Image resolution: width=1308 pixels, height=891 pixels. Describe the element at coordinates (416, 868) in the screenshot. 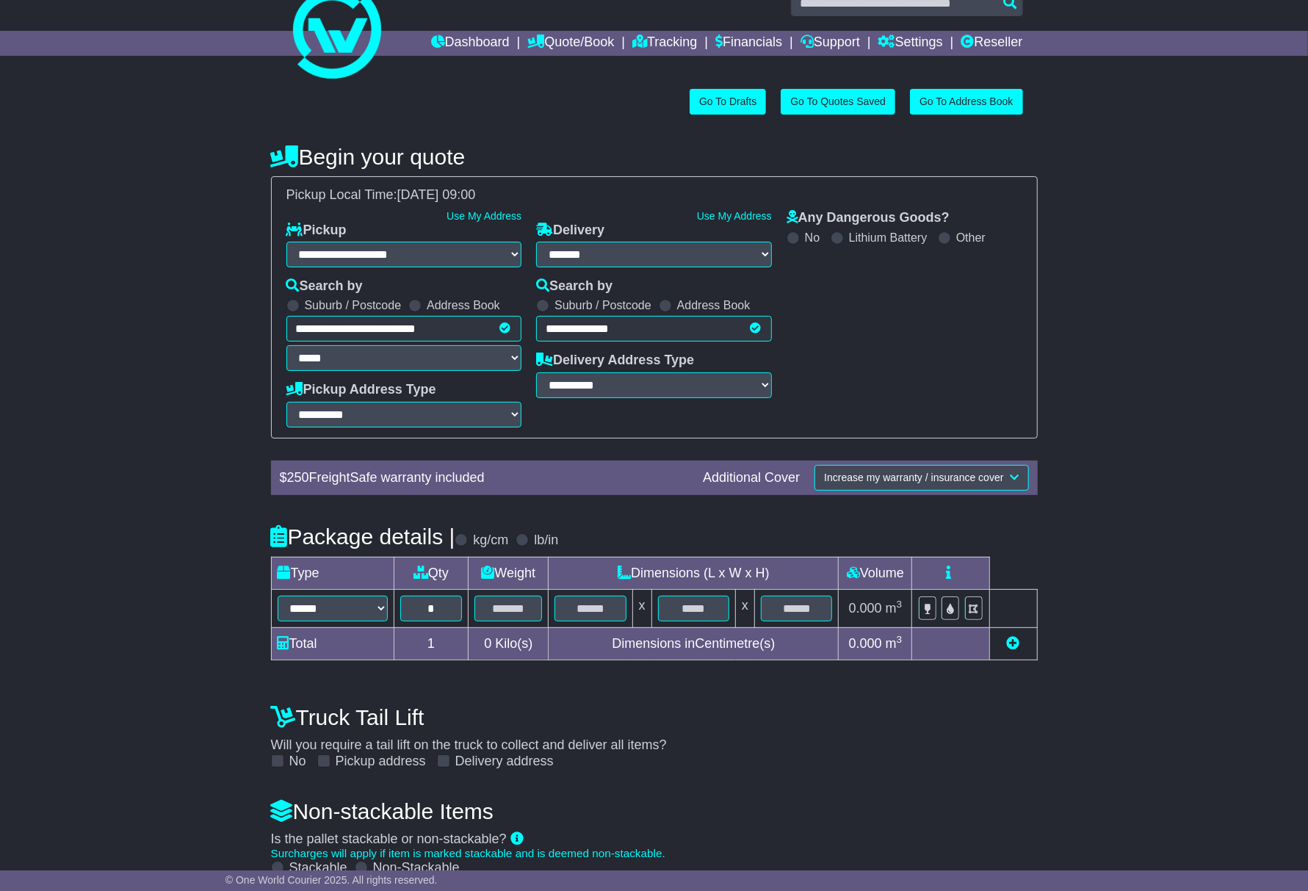

I see `label: Non-Stackable` at that location.